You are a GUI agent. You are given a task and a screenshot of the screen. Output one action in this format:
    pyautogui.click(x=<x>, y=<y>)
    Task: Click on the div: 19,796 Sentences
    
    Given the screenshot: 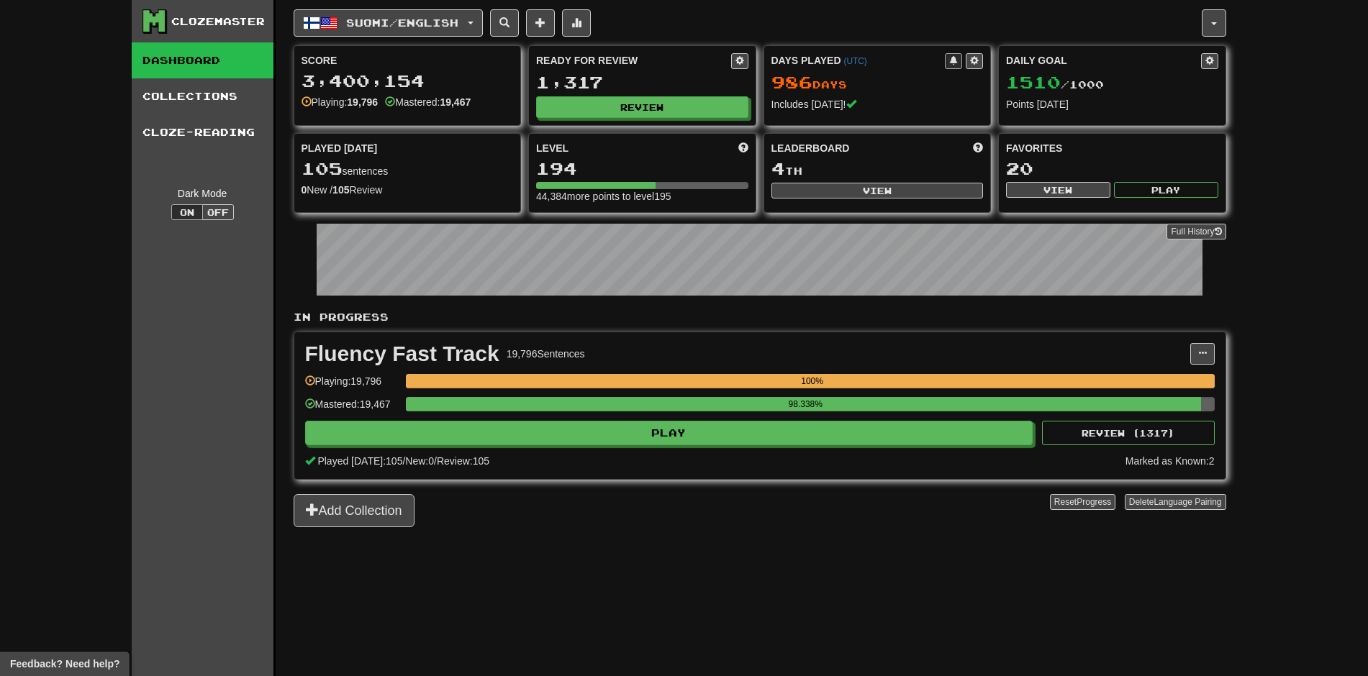 What is the action you would take?
    pyautogui.click(x=545, y=354)
    